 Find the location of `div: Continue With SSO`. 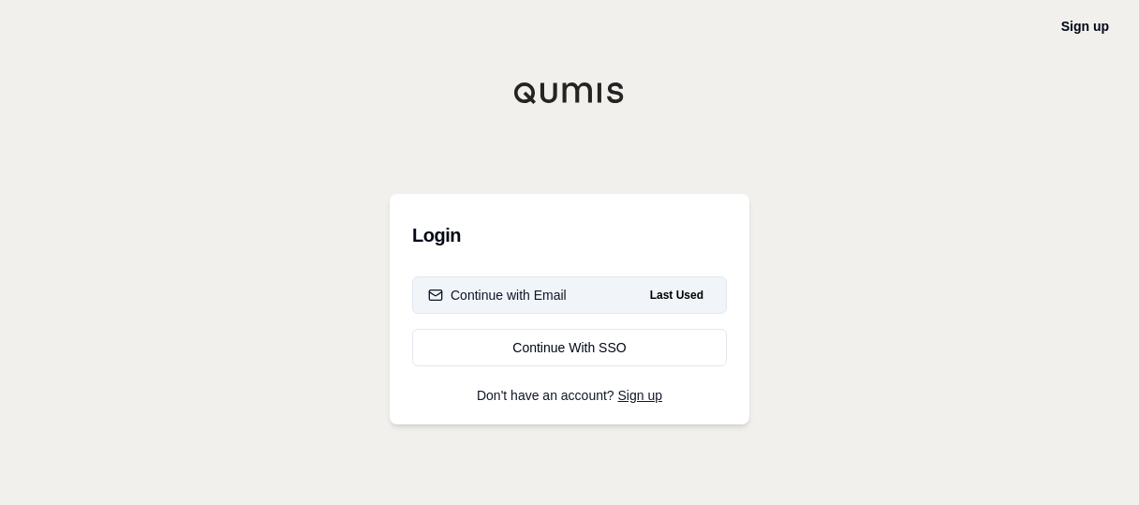

div: Continue With SSO is located at coordinates (569, 347).